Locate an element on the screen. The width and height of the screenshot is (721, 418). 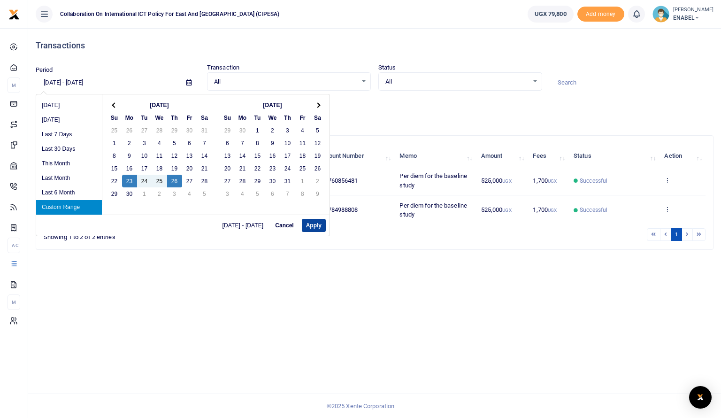
span: Successful is located at coordinates (594, 181).